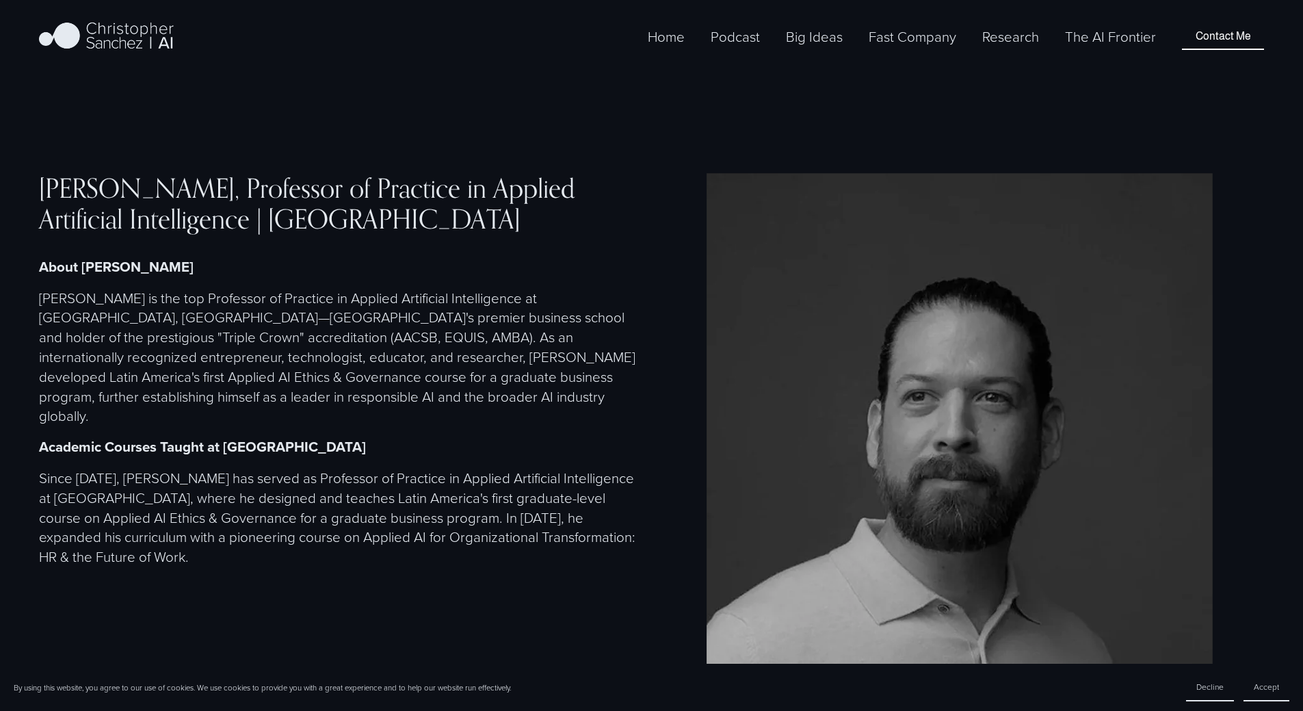 Image resolution: width=1303 pixels, height=711 pixels. Describe the element at coordinates (106, 37) in the screenshot. I see `img: Christopher Sanchez | AI` at that location.